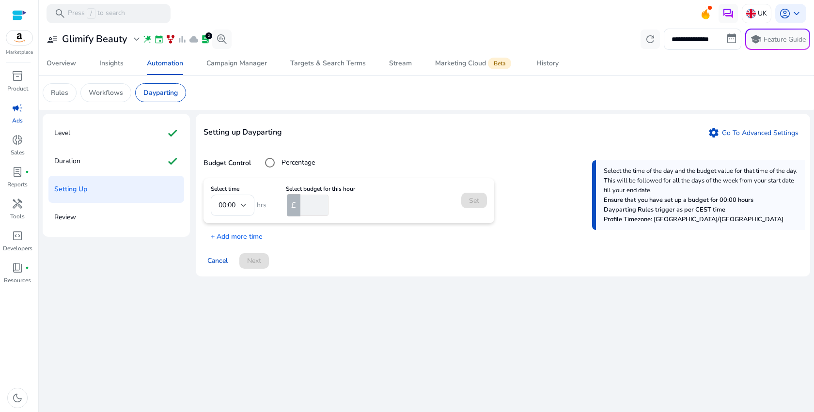  What do you see at coordinates (474, 63) in the screenshot?
I see `div: Marketing Cloud` at bounding box center [474, 63].